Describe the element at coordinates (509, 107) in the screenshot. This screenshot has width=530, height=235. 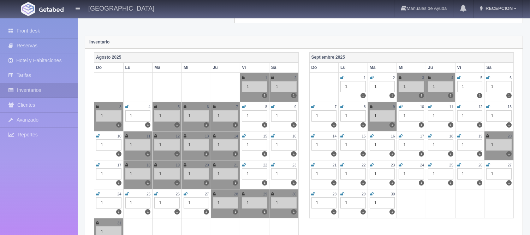
I see `small: 13` at that location.